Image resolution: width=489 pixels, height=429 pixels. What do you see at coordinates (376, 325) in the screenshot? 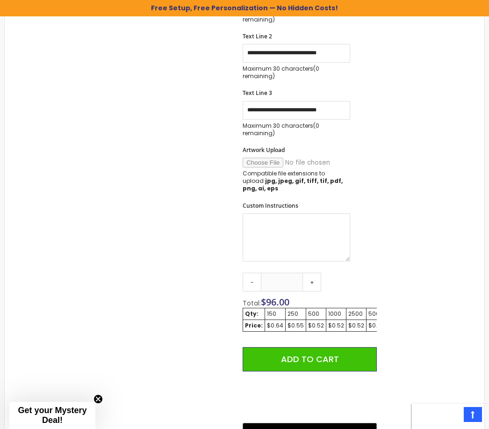
I see `div: $0.50` at bounding box center [376, 325].